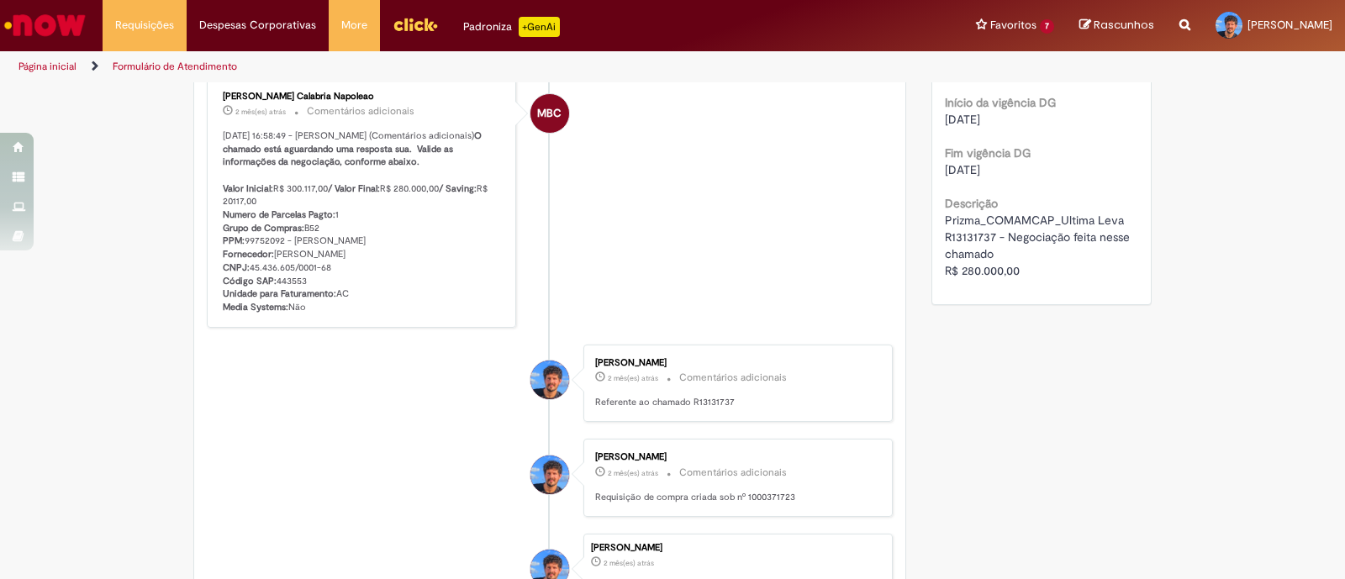 The height and width of the screenshot is (579, 1345). I want to click on b: PPM:, so click(234, 240).